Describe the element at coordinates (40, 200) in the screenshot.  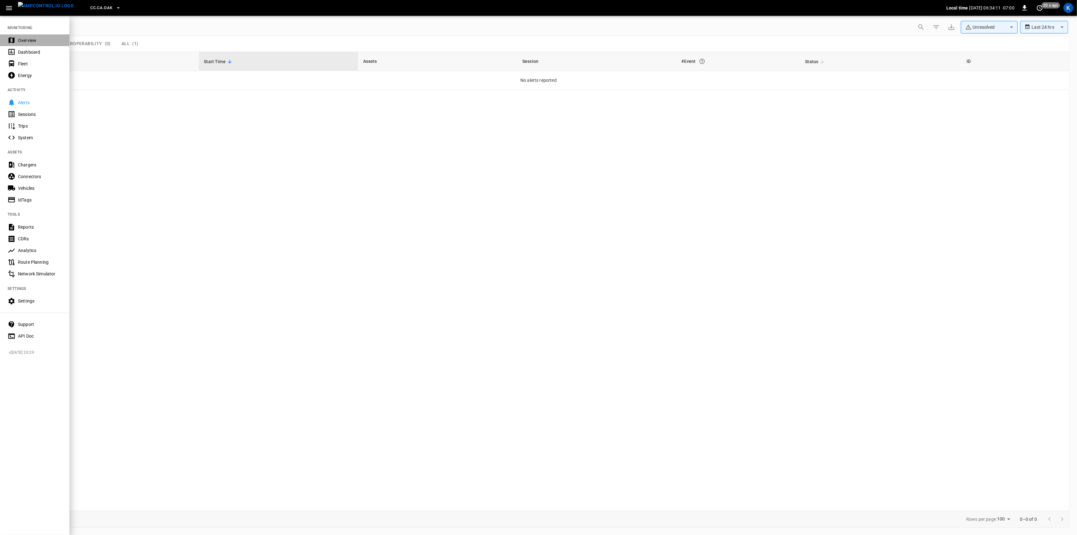
I see `div: IdTags` at that location.